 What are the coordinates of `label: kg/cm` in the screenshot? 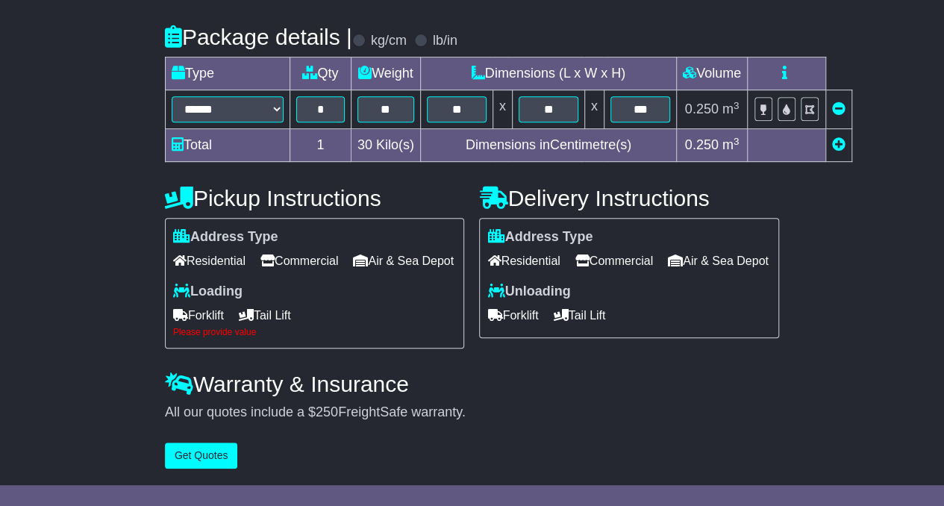 It's located at (389, 41).